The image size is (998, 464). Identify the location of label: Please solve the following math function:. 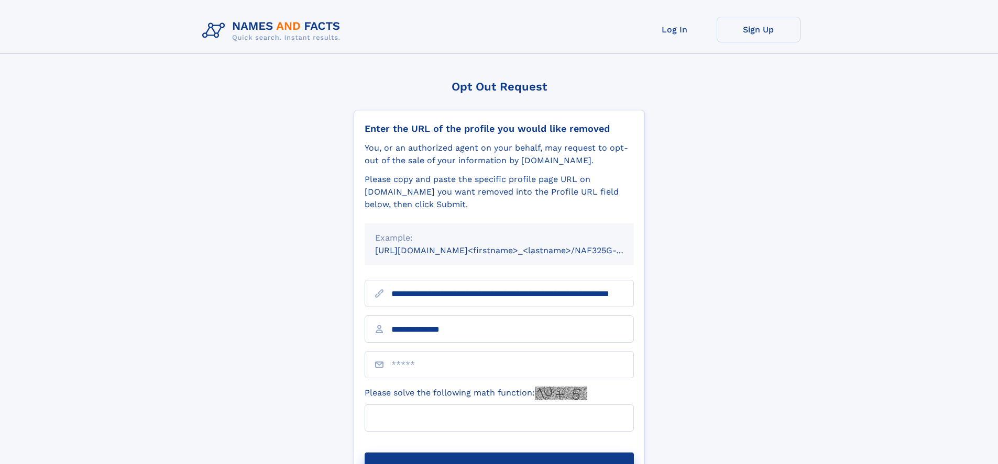
(475, 394).